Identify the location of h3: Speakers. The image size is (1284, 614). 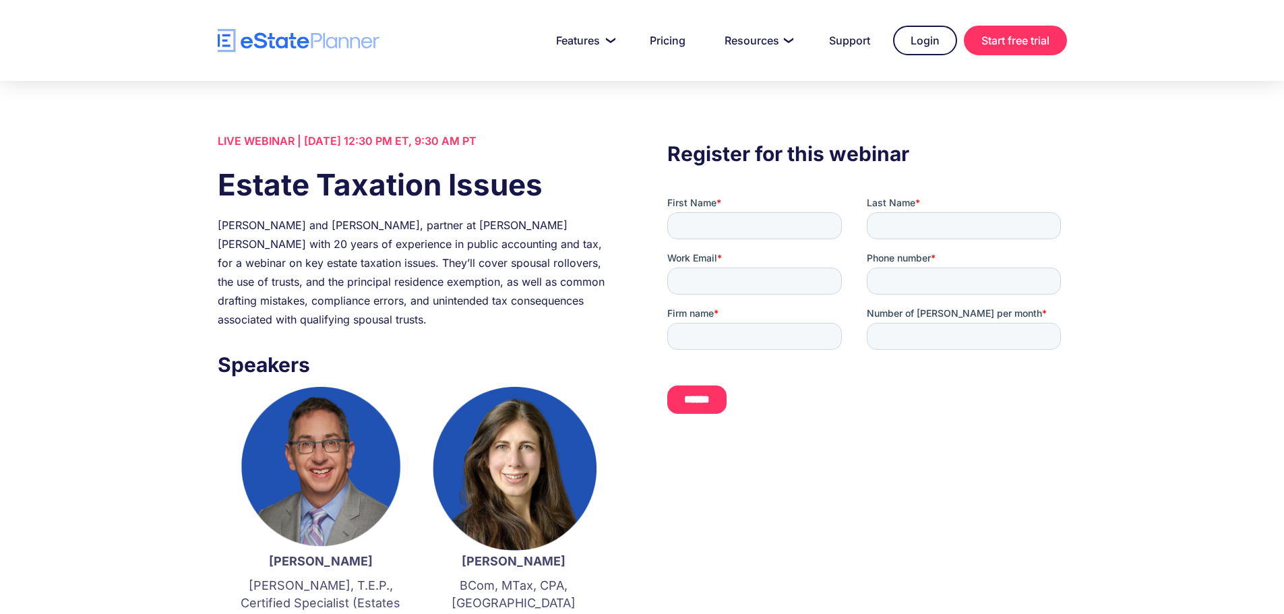
(417, 365).